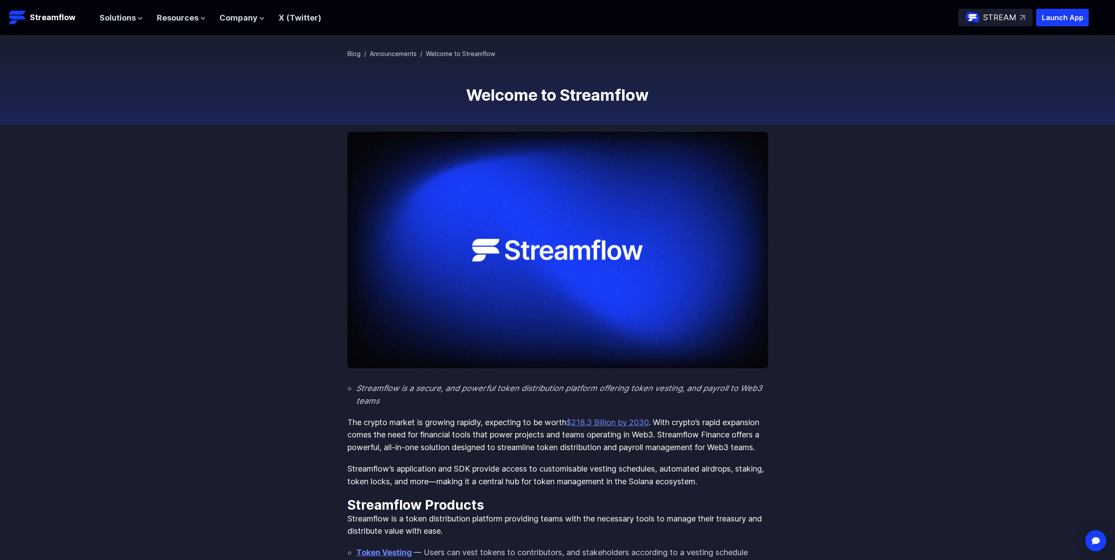  I want to click on a: Streamflow, so click(50, 18).